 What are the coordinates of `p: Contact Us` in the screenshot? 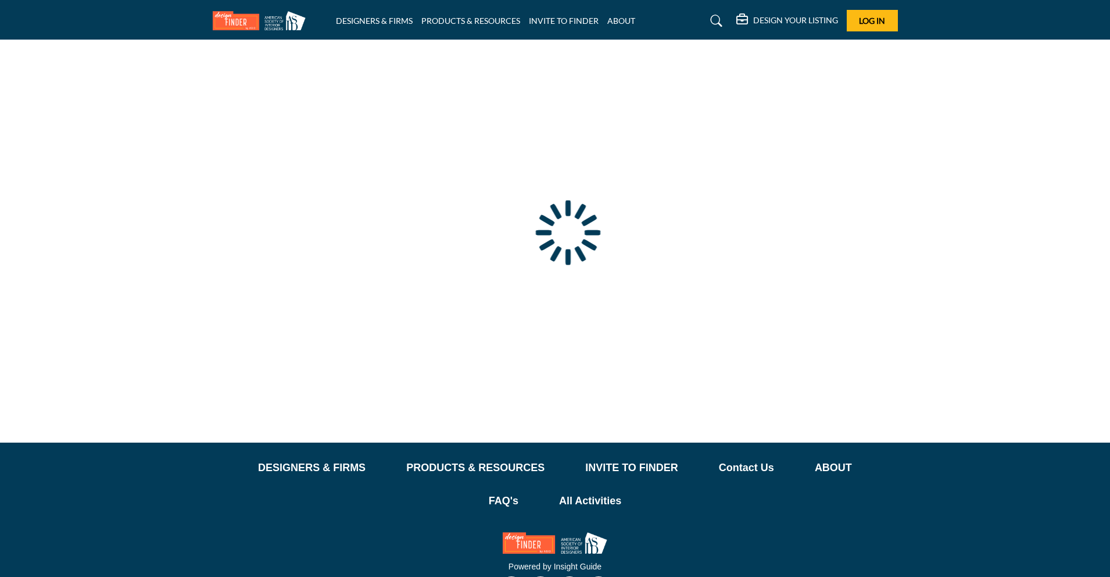 It's located at (746, 467).